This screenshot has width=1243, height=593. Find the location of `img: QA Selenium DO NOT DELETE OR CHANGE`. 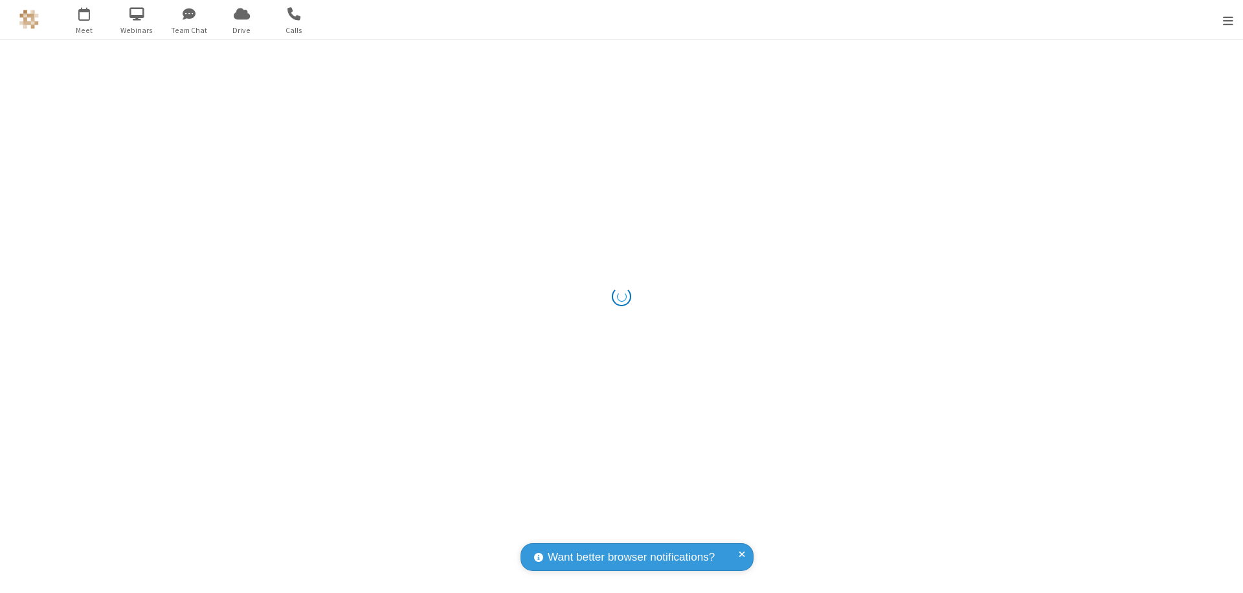

img: QA Selenium DO NOT DELETE OR CHANGE is located at coordinates (29, 19).